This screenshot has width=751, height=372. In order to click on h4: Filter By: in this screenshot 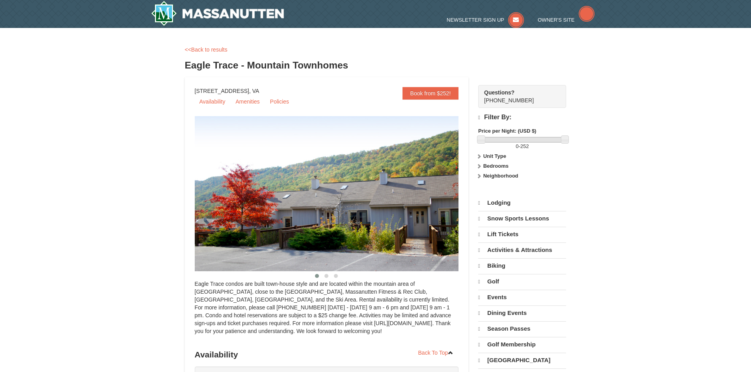, I will do `click(522, 117)`.